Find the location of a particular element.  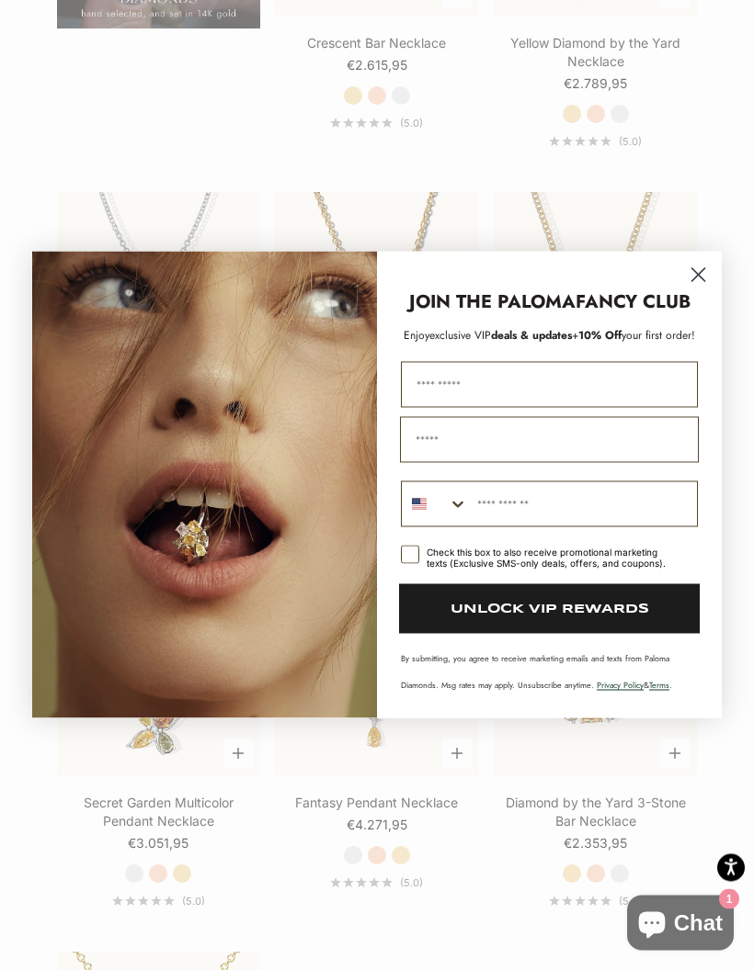

img: Loading... is located at coordinates (204, 485).